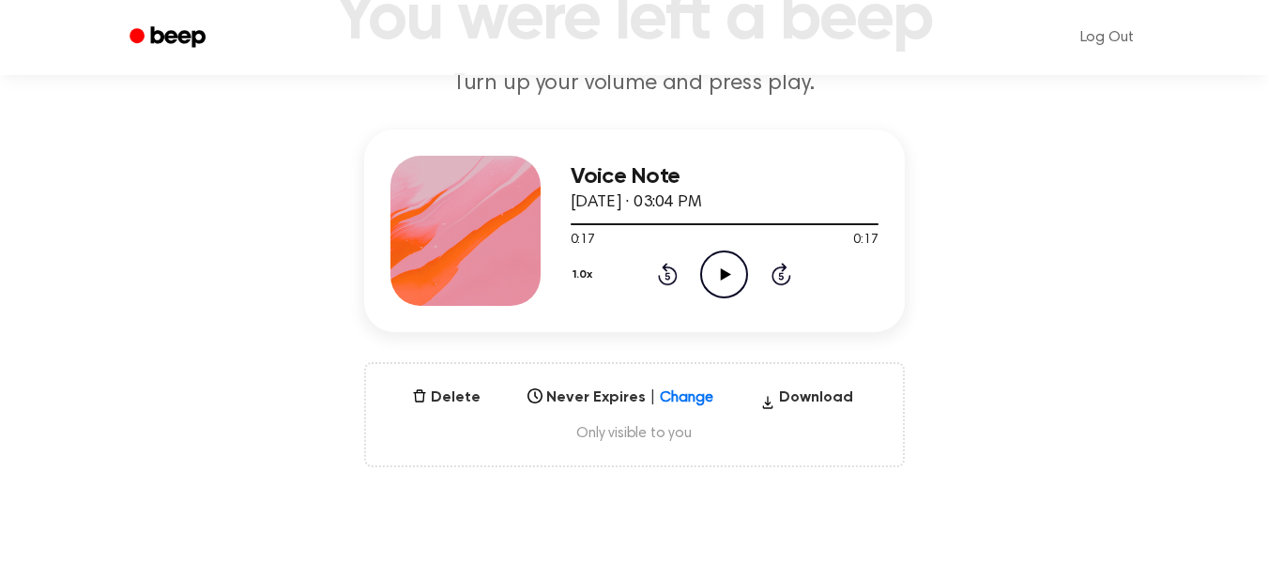 The width and height of the screenshot is (1268, 562). What do you see at coordinates (1106, 38) in the screenshot?
I see `a: Log Out` at bounding box center [1106, 38].